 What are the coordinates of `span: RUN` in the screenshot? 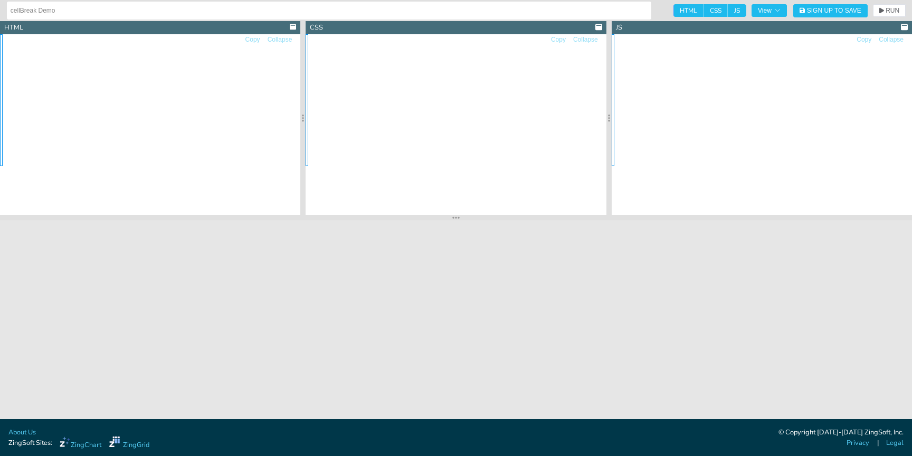 It's located at (892, 11).